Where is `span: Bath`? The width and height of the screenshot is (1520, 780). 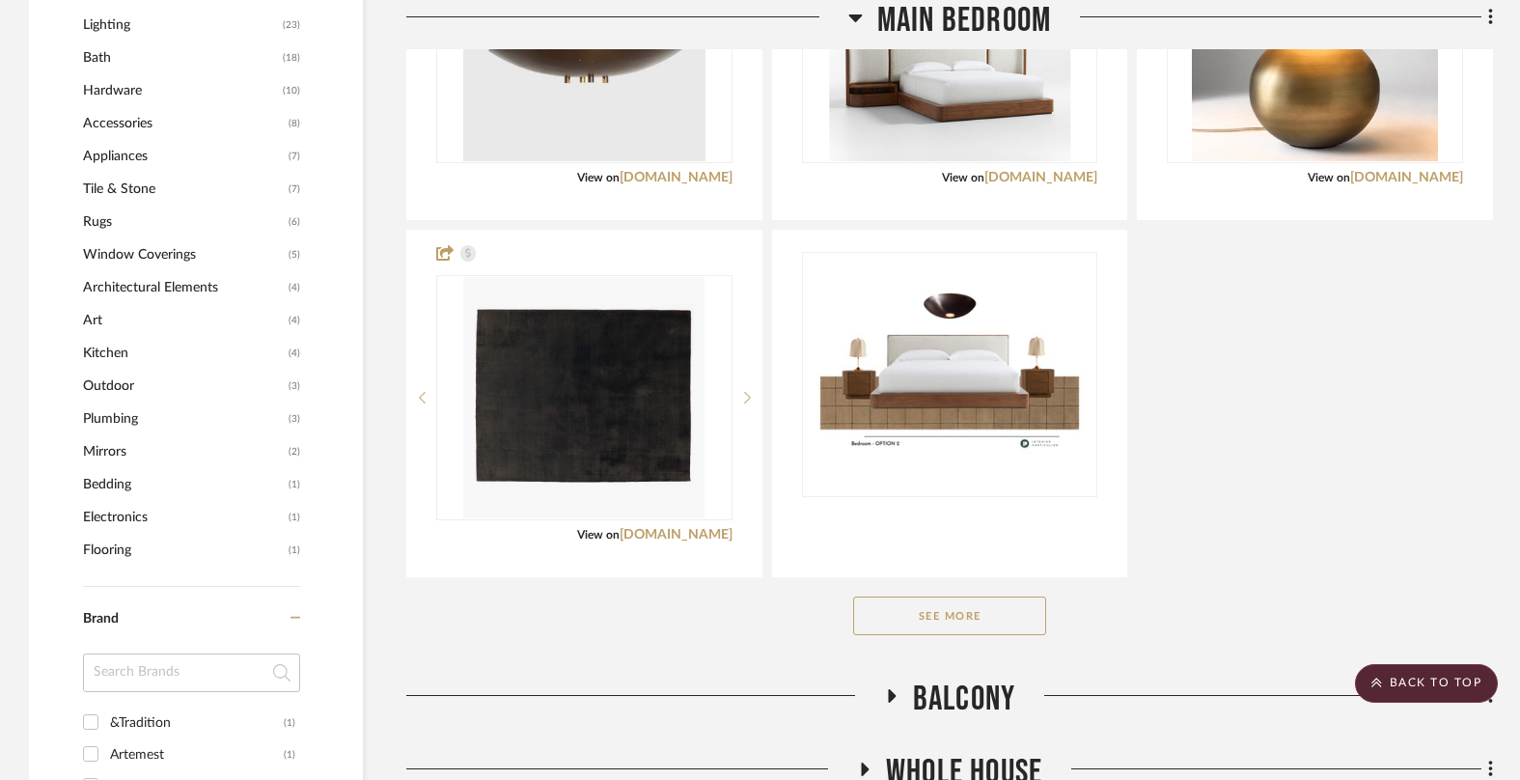
span: Bath is located at coordinates (180, 58).